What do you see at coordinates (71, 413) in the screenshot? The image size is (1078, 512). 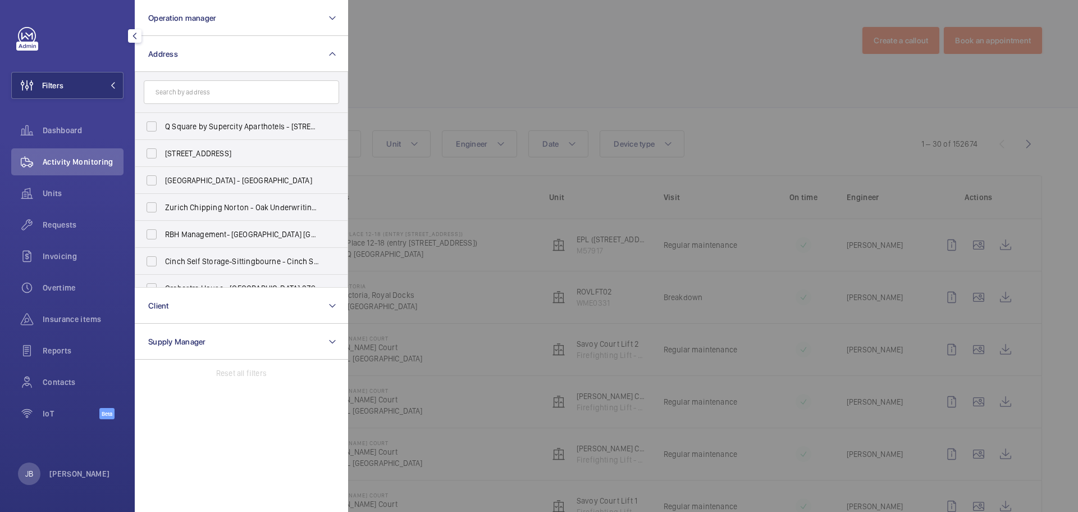 I see `span: IoT` at bounding box center [71, 413].